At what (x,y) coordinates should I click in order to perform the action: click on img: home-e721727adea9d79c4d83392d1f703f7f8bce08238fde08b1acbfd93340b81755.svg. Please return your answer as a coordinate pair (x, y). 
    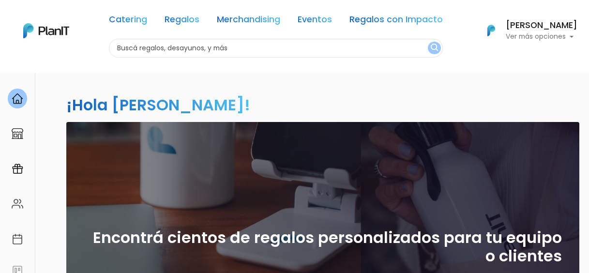
    Looking at the image, I should click on (17, 99).